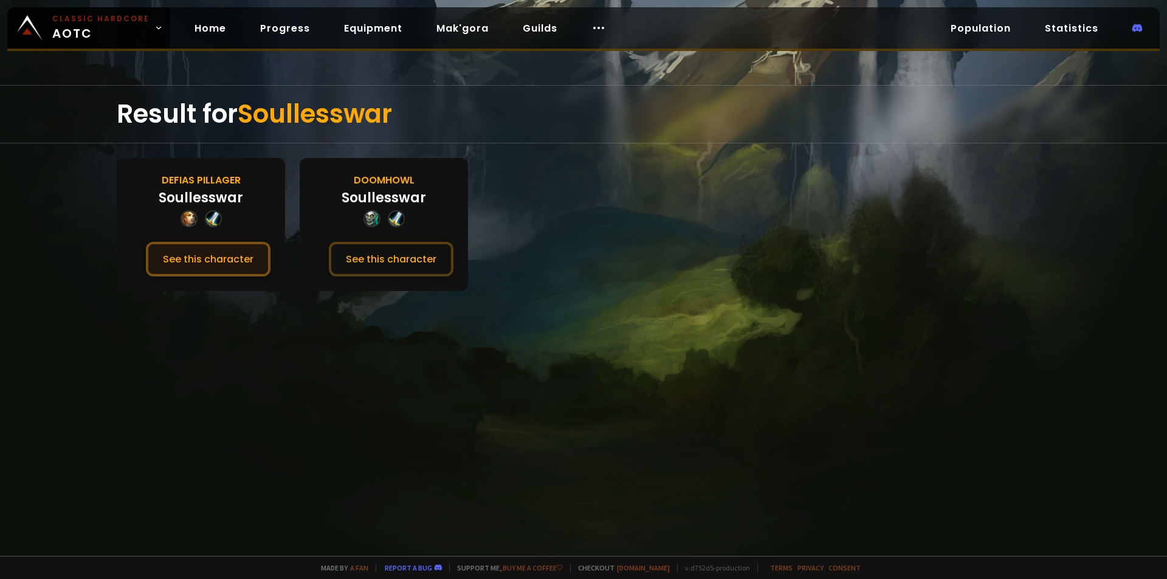 This screenshot has width=1167, height=579. What do you see at coordinates (285, 28) in the screenshot?
I see `a: Progress` at bounding box center [285, 28].